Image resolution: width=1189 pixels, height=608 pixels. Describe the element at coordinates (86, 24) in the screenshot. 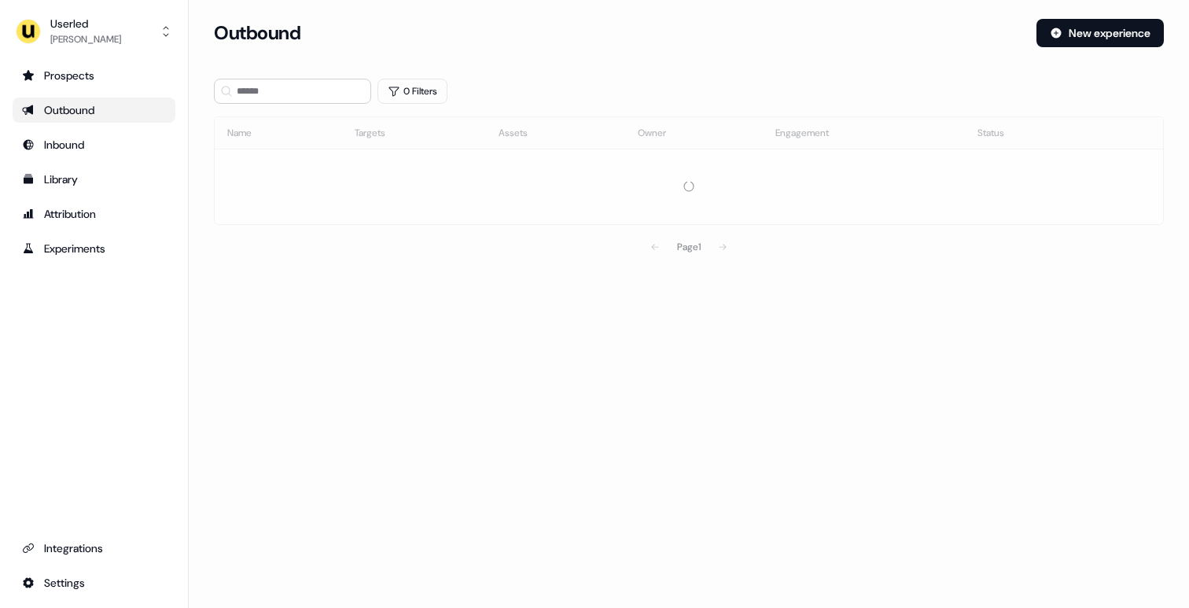

I see `div: Userled` at that location.